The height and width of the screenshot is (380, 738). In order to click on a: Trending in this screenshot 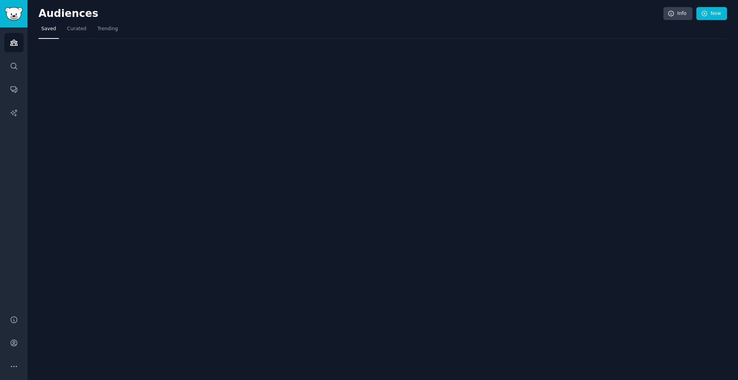, I will do `click(108, 31)`.